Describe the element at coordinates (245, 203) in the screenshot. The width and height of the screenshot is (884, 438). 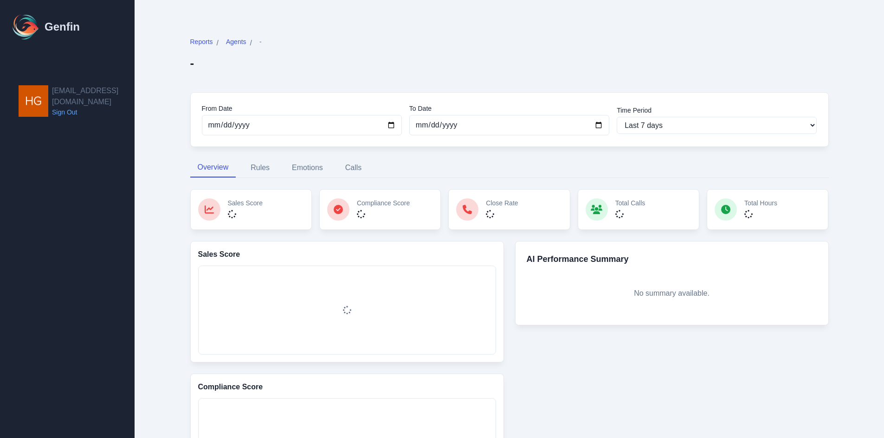
I see `p: Sales Score` at that location.